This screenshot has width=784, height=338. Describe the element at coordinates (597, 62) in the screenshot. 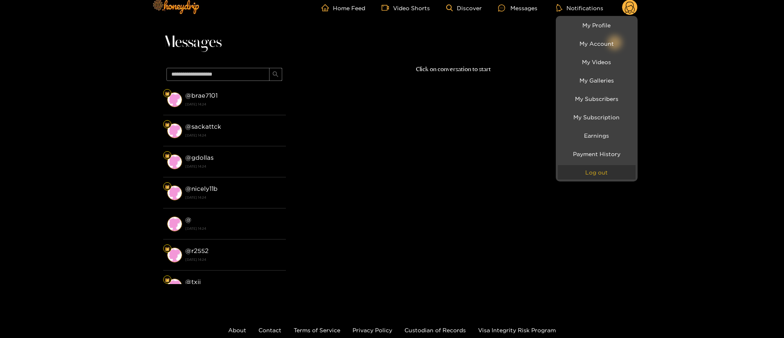

I see `a: My Videos` at that location.